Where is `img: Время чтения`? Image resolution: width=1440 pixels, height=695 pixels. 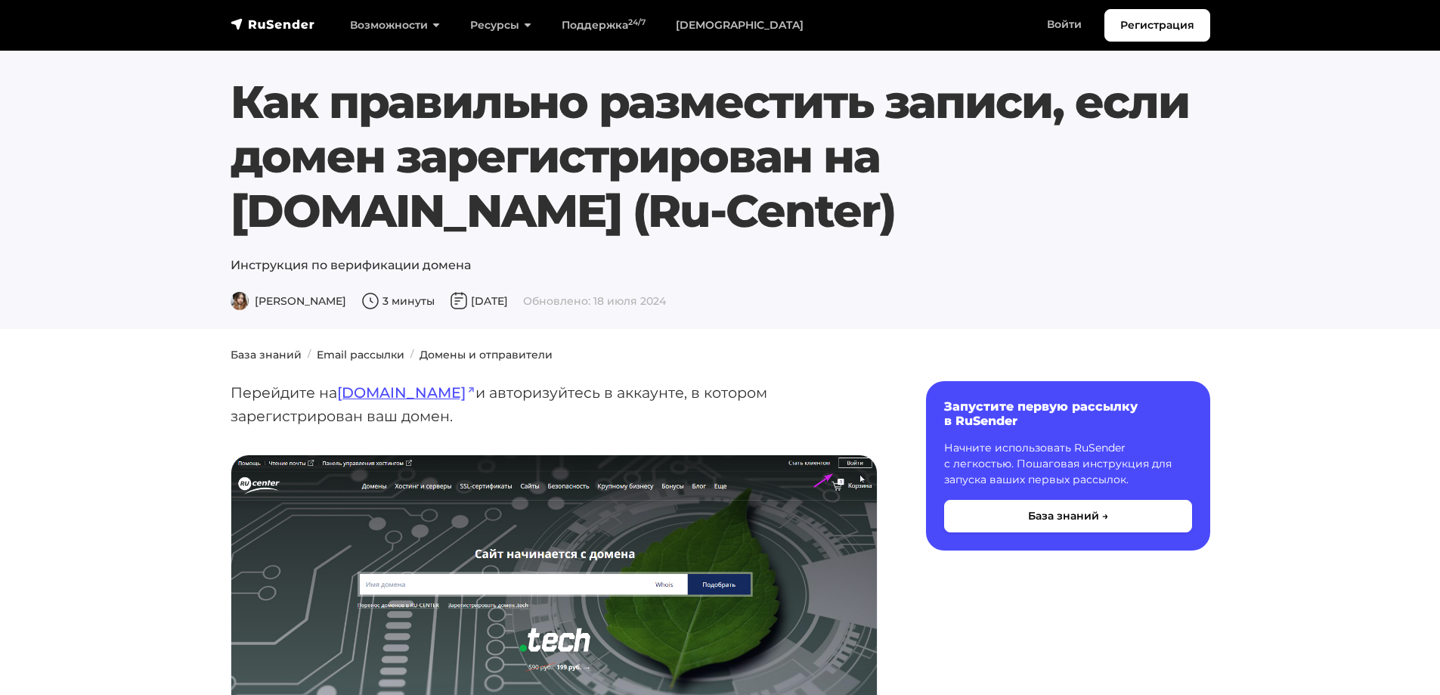 img: Время чтения is located at coordinates (371, 301).